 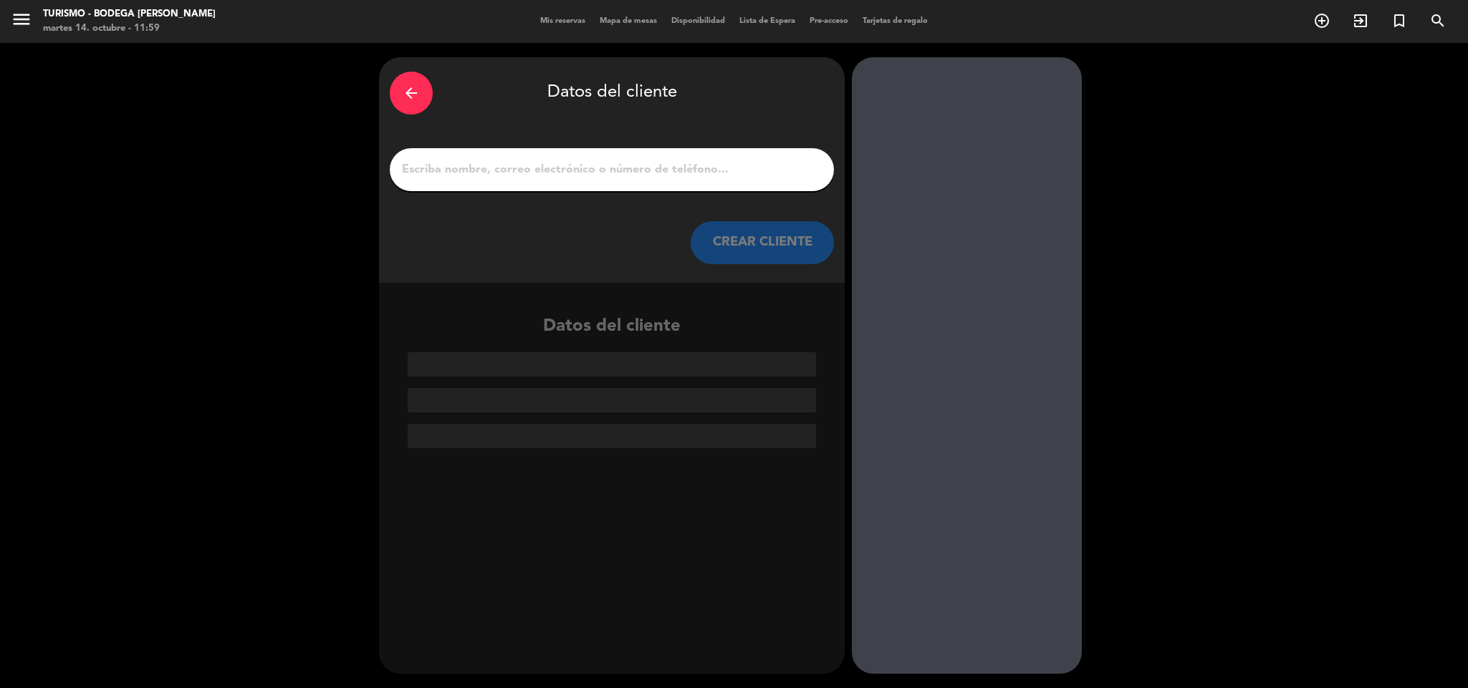 I want to click on button: CREAR CLIENTE, so click(x=762, y=243).